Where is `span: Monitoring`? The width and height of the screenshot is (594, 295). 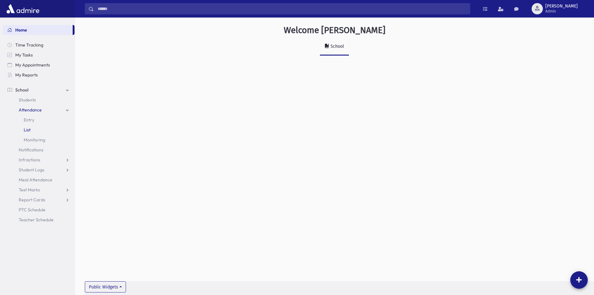
span: Monitoring is located at coordinates (34, 140).